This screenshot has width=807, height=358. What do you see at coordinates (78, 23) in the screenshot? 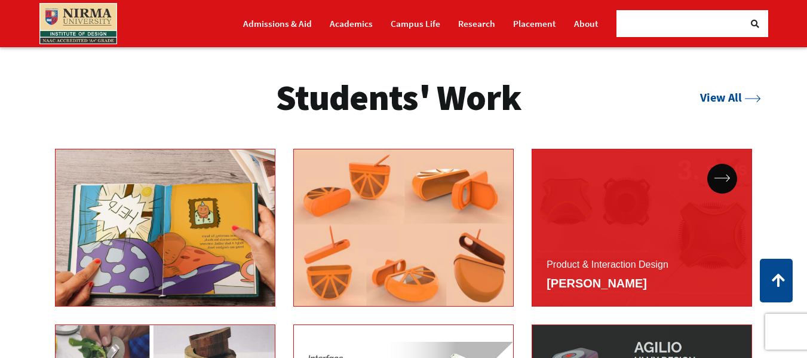
I see `img: main_logo` at bounding box center [78, 23].